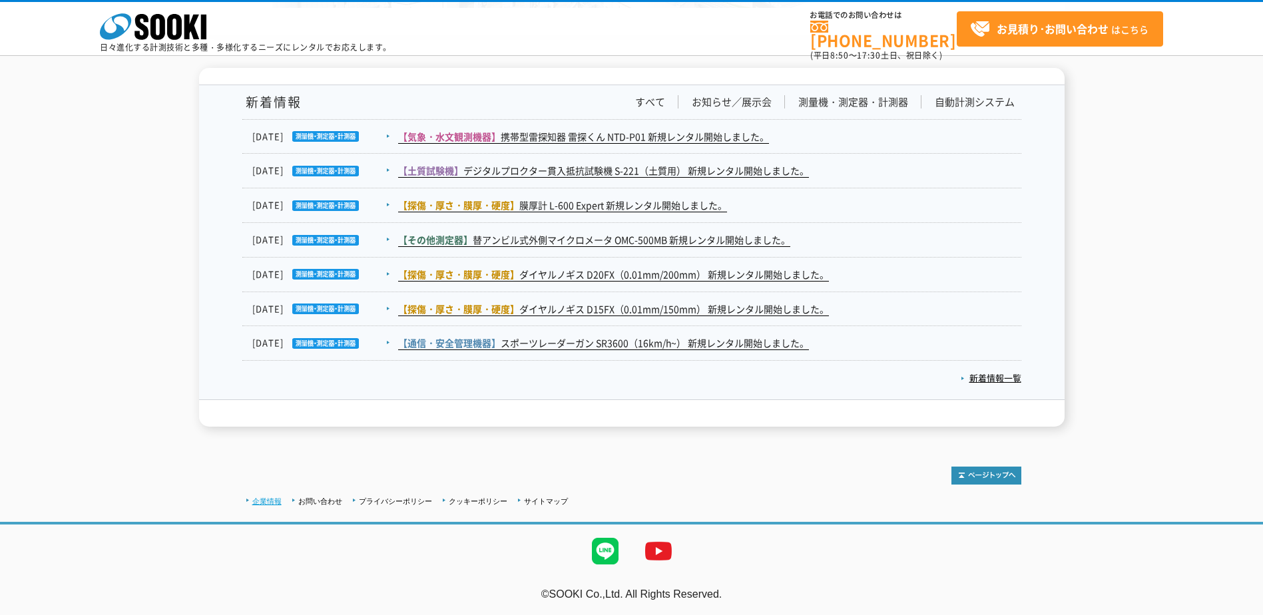 This screenshot has width=1263, height=615. Describe the element at coordinates (613, 274) in the screenshot. I see `a: 【探傷・厚さ・膜厚・硬度】ダイヤルノギス D20FX（0.01mm/200mm） 新規レンタル開始しました。` at that location.